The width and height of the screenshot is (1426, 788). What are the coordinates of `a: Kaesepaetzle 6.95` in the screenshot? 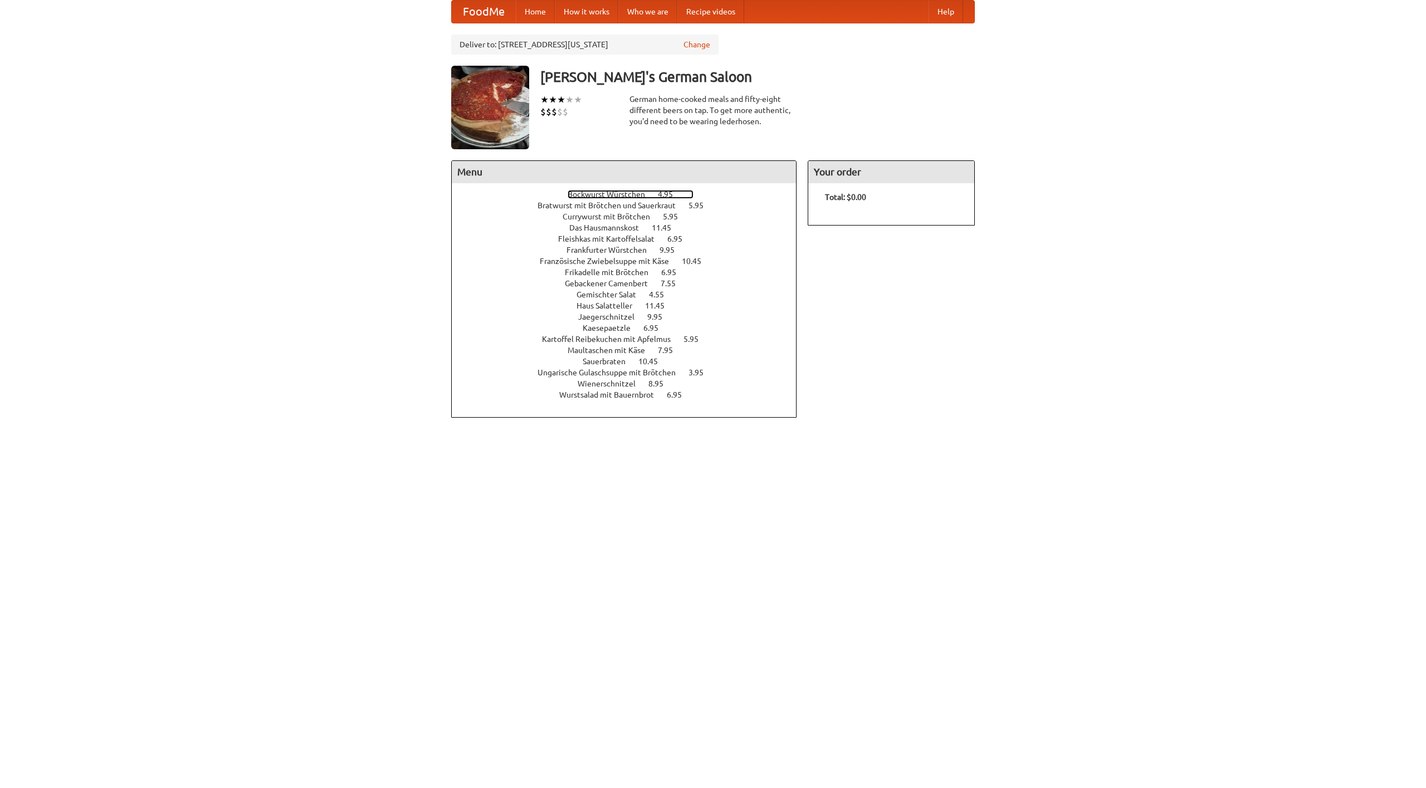 It's located at (631, 328).